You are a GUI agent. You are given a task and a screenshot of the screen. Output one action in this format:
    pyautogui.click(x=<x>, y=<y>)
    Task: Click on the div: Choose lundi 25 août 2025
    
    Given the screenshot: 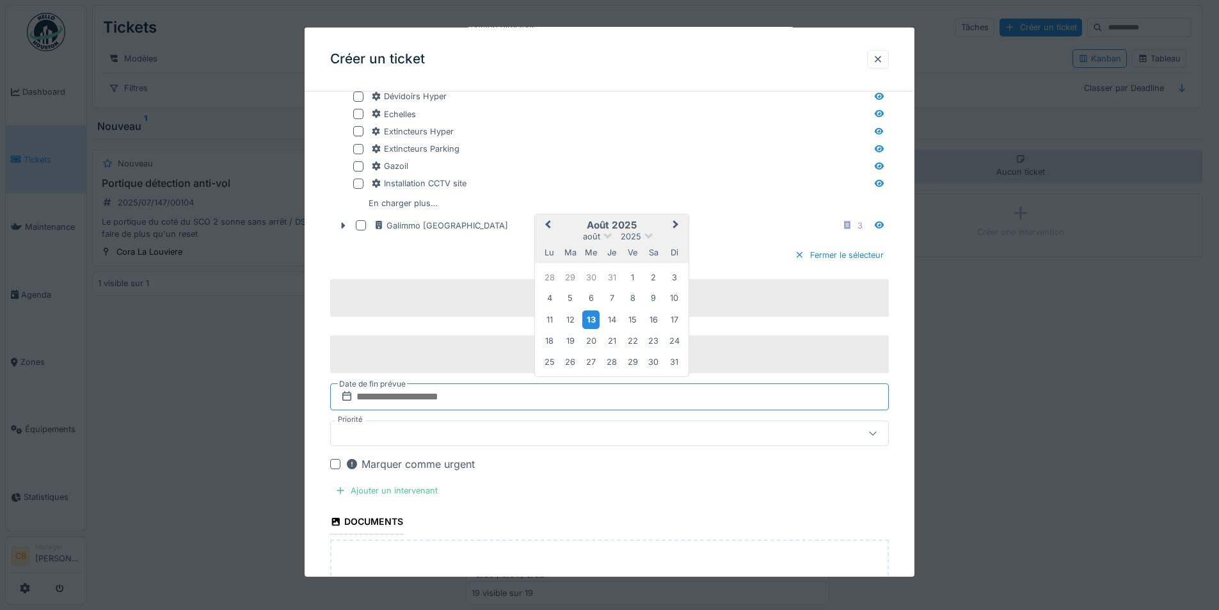 What is the action you would take?
    pyautogui.click(x=549, y=362)
    